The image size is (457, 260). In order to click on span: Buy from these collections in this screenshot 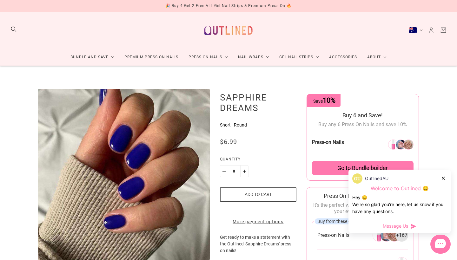, I will do `click(343, 221)`.